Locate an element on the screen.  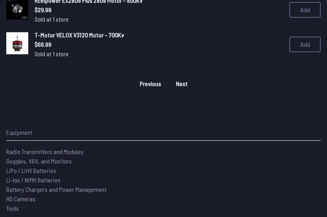
span: LiPo / LiHV Batteries is located at coordinates (31, 170).